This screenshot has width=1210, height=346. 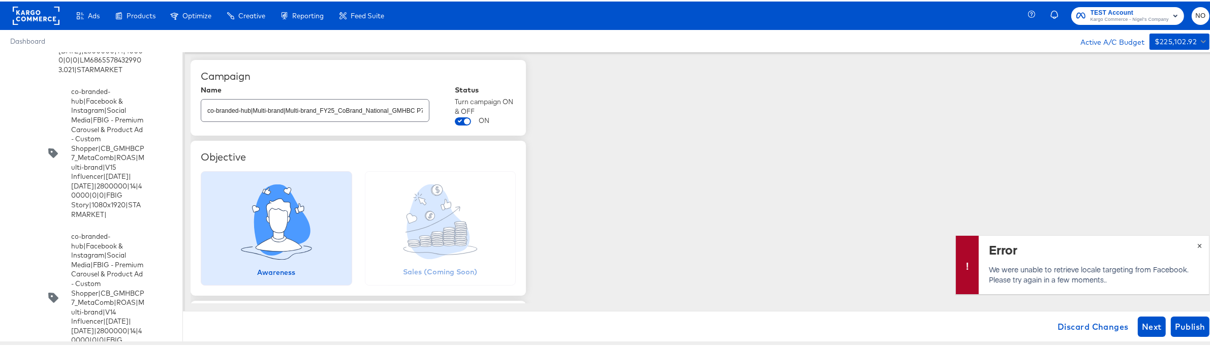 I want to click on div: Error, so click(x=1092, y=248).